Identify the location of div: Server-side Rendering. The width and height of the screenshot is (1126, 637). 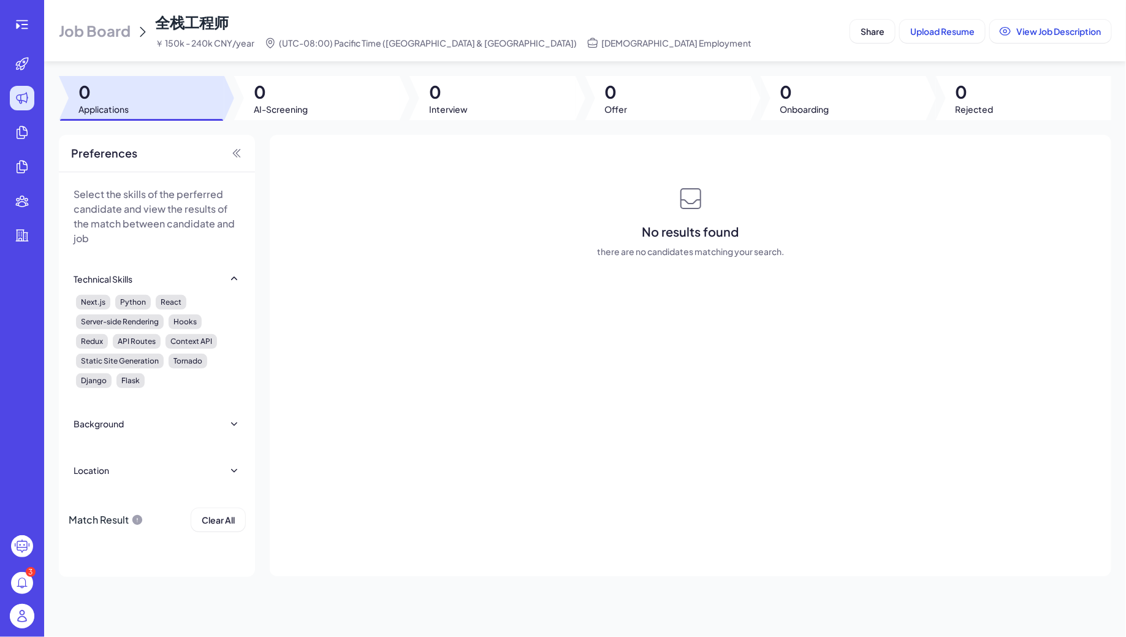
(120, 322).